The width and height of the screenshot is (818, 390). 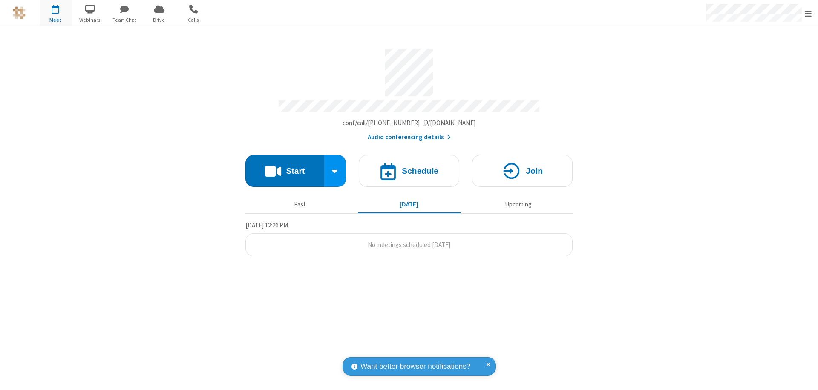 I want to click on span: Drive, so click(x=159, y=20).